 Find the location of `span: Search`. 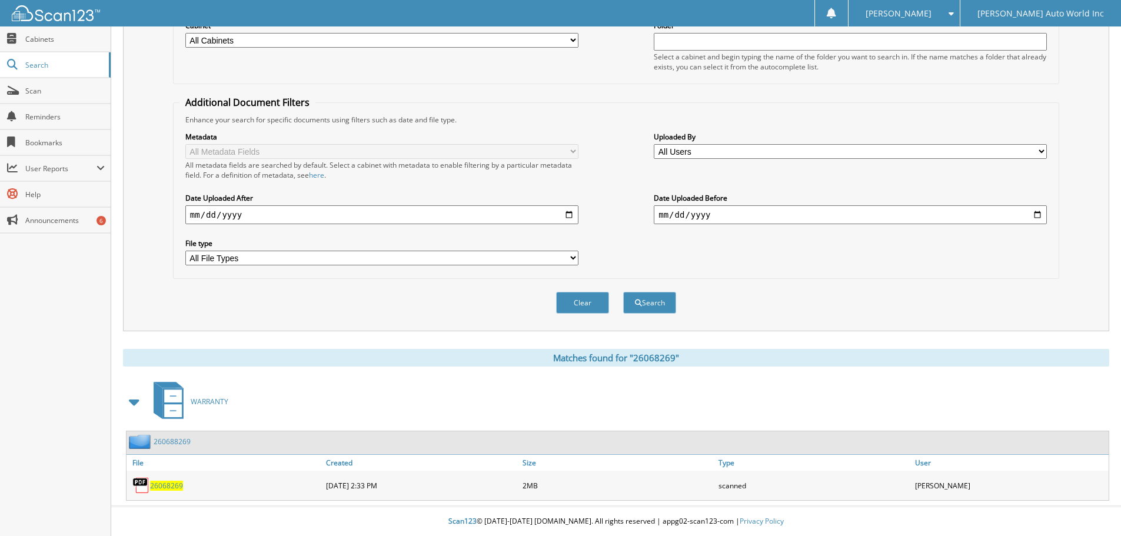

span: Search is located at coordinates (64, 65).